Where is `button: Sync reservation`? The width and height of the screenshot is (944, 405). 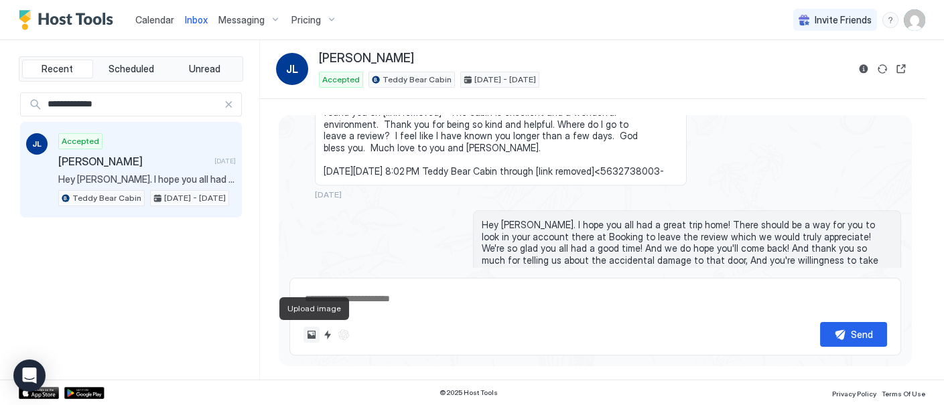 button: Sync reservation is located at coordinates (883, 69).